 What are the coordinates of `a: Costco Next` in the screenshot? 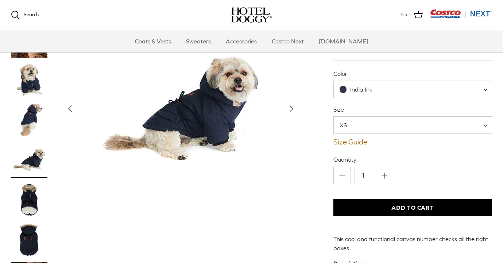 It's located at (288, 41).